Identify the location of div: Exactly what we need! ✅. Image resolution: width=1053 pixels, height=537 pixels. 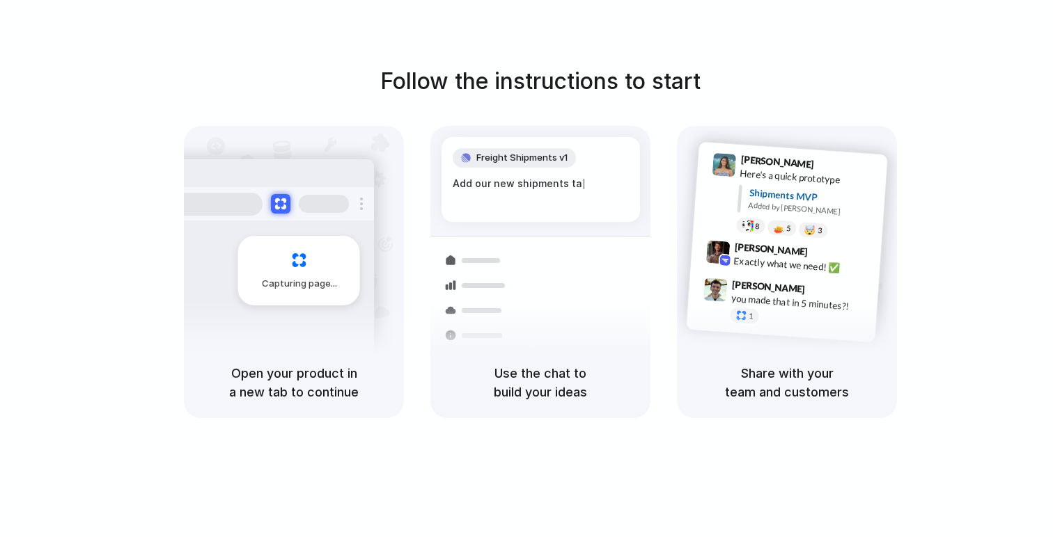
(803, 266).